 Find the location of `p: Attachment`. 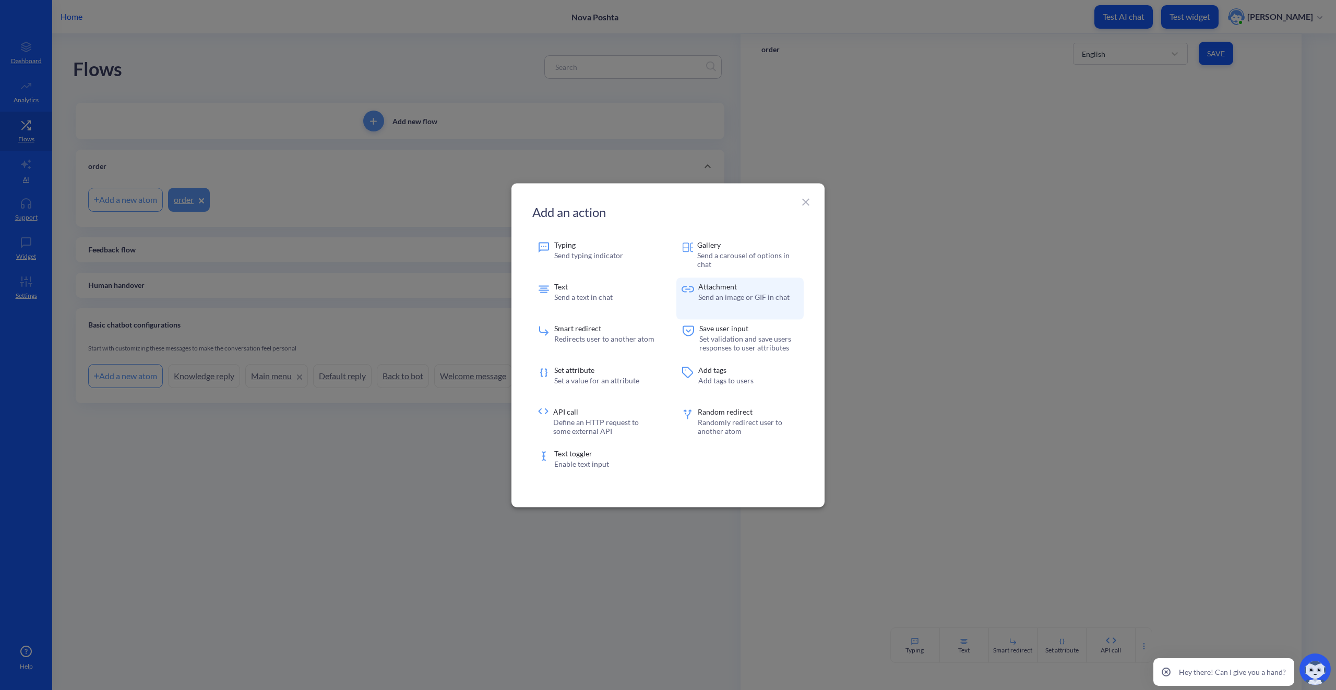

p: Attachment is located at coordinates (743, 286).